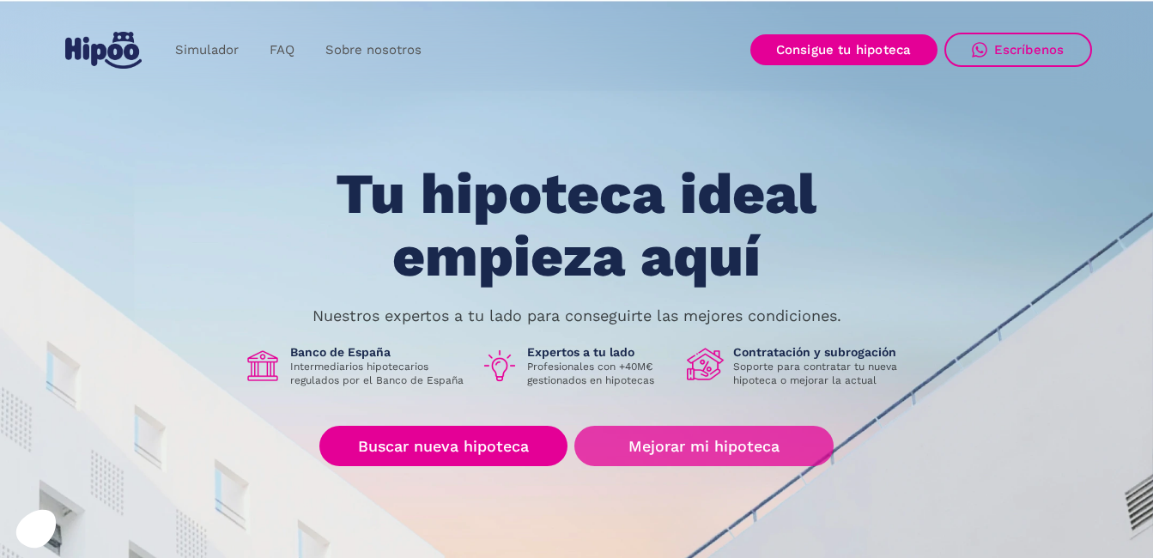  I want to click on a: Simulador, so click(207, 50).